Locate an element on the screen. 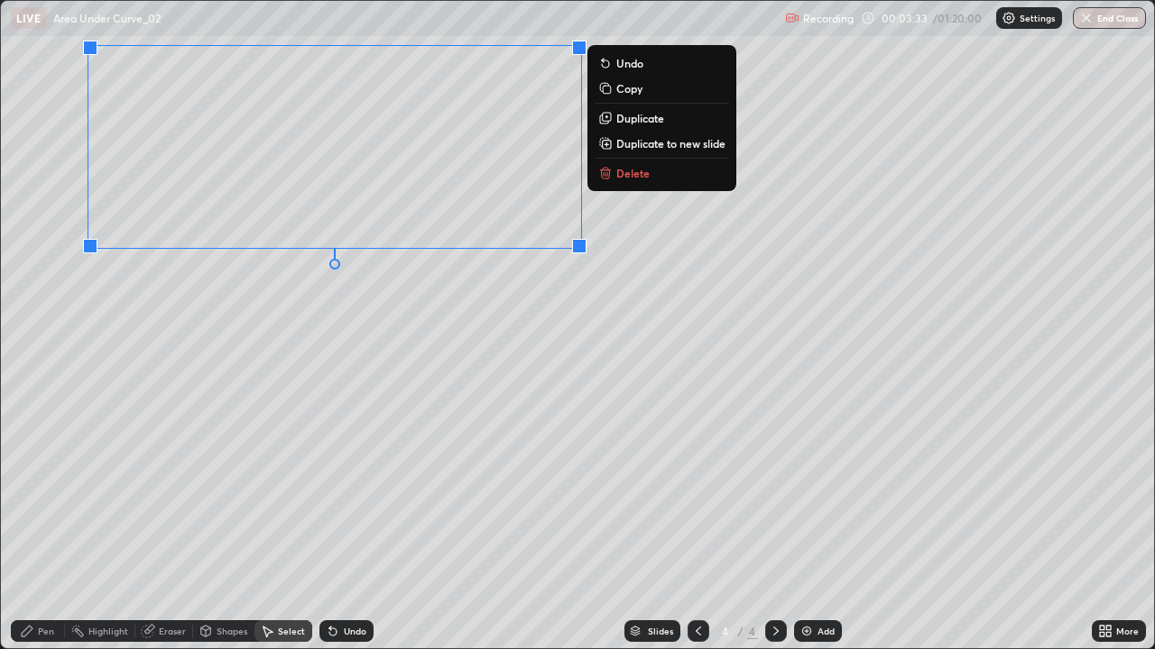  img: recording.375f2c34.svg is located at coordinates (792, 18).